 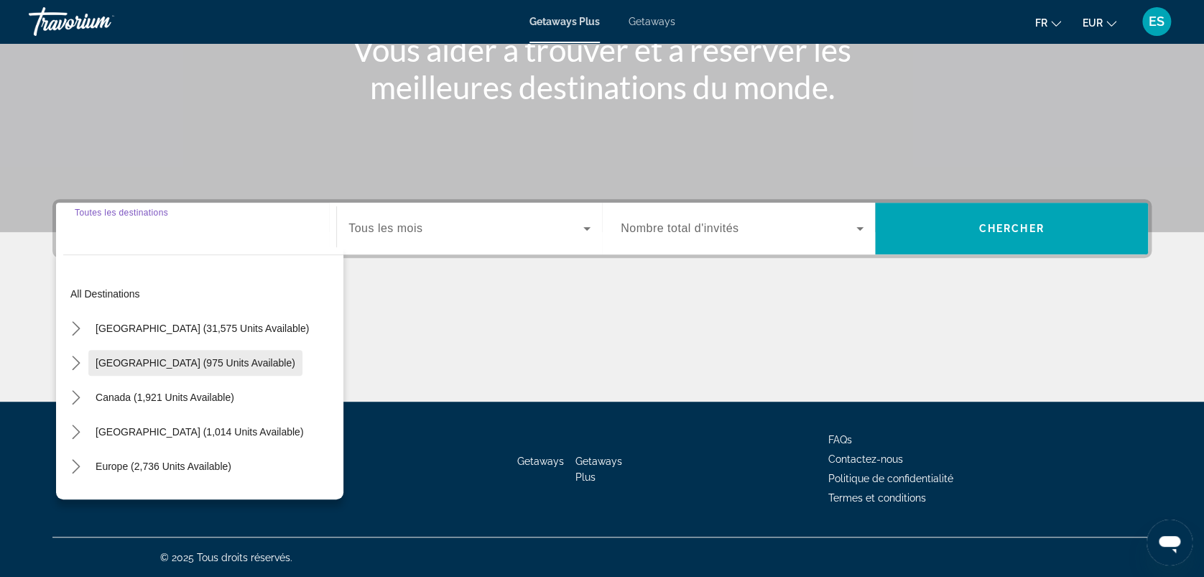 What do you see at coordinates (679, 228) in the screenshot?
I see `span: Nombre total d'invités` at bounding box center [679, 228].